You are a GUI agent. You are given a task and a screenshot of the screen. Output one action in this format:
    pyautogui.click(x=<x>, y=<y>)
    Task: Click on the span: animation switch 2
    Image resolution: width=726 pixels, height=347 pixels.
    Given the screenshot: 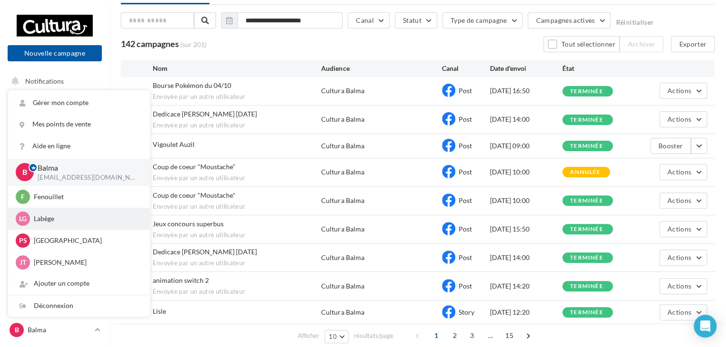 What is the action you would take?
    pyautogui.click(x=181, y=280)
    